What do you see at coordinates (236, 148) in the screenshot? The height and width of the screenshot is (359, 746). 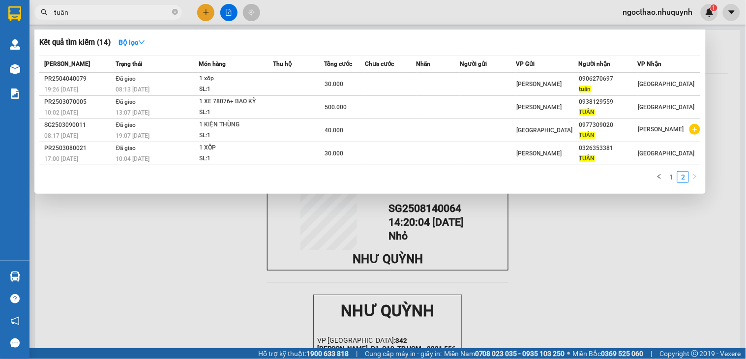 I see `div: 1 XỐP` at bounding box center [236, 148].